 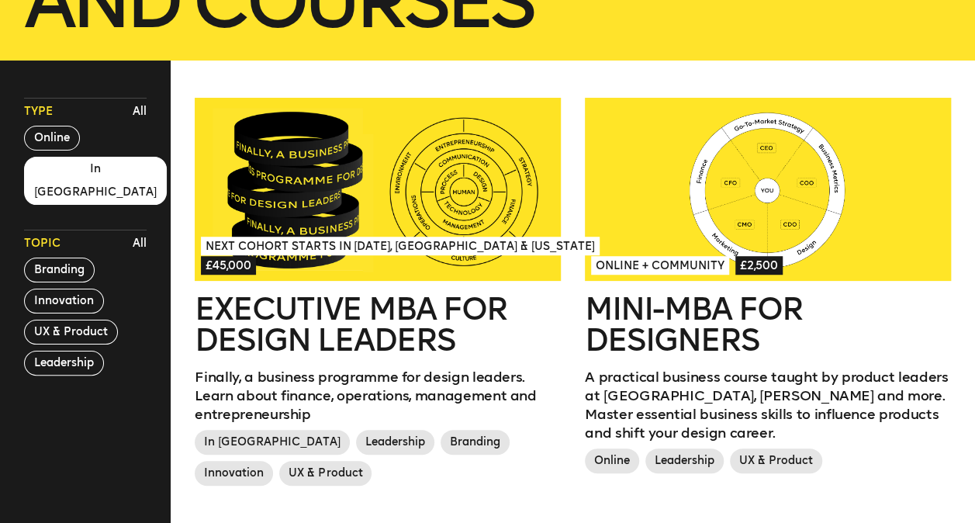 I want to click on span: Online, so click(x=612, y=461).